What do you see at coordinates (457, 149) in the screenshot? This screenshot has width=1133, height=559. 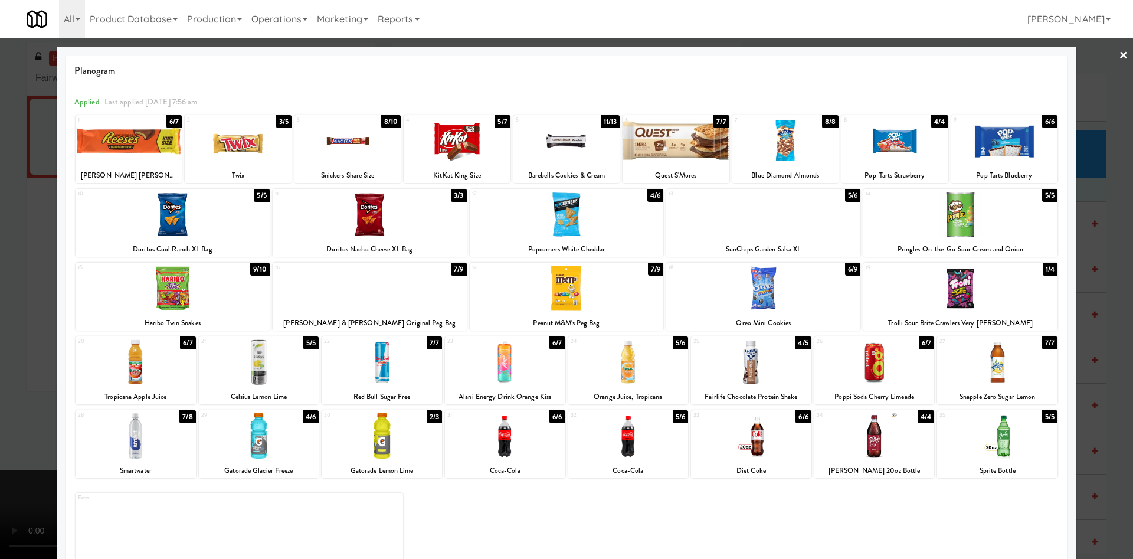 I see `div: 45/7KitKat King Size` at bounding box center [457, 149].